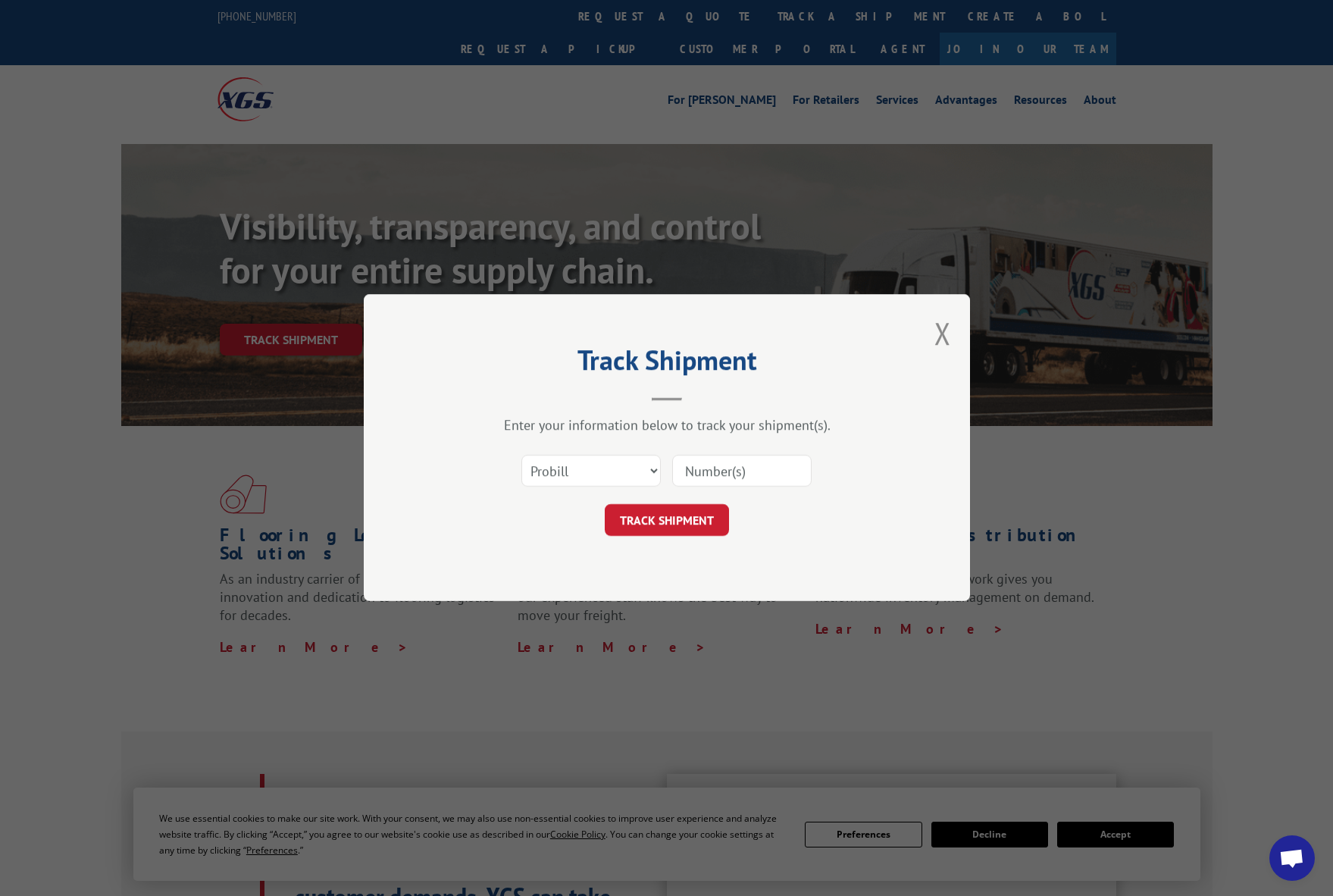  Describe the element at coordinates (666, 364) in the screenshot. I see `h2: Track Shipment` at that location.